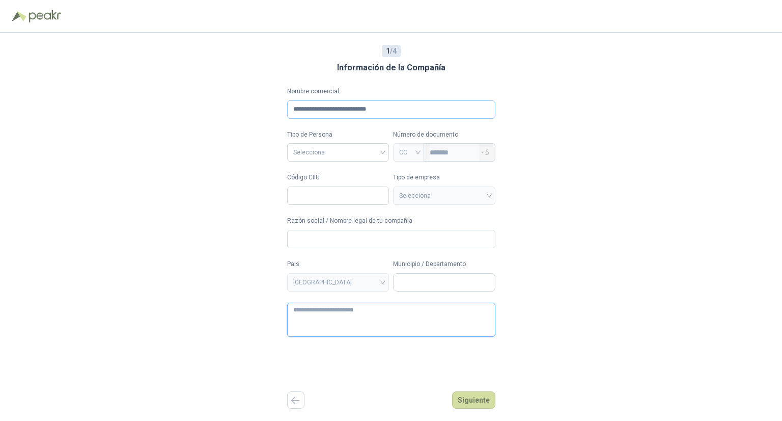 The width and height of the screenshot is (782, 421). What do you see at coordinates (444, 134) in the screenshot?
I see `p: Número de documento` at bounding box center [444, 134].